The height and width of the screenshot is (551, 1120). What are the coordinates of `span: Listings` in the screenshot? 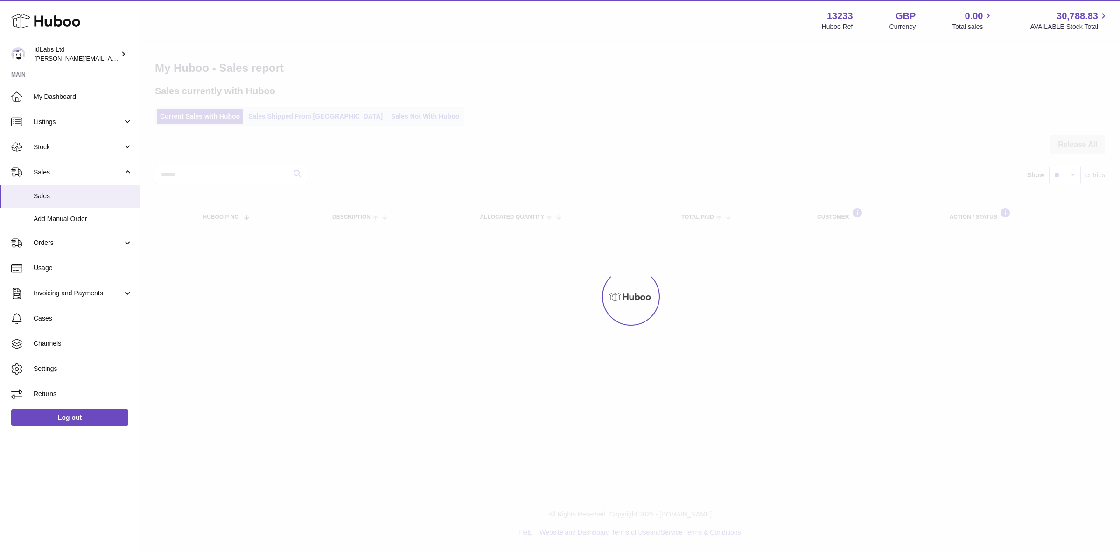 It's located at (78, 122).